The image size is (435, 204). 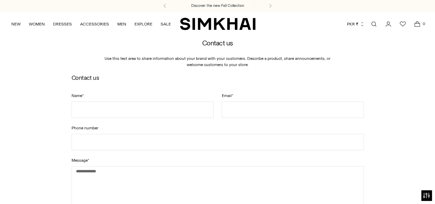 What do you see at coordinates (122, 24) in the screenshot?
I see `a: MEN` at bounding box center [122, 24].